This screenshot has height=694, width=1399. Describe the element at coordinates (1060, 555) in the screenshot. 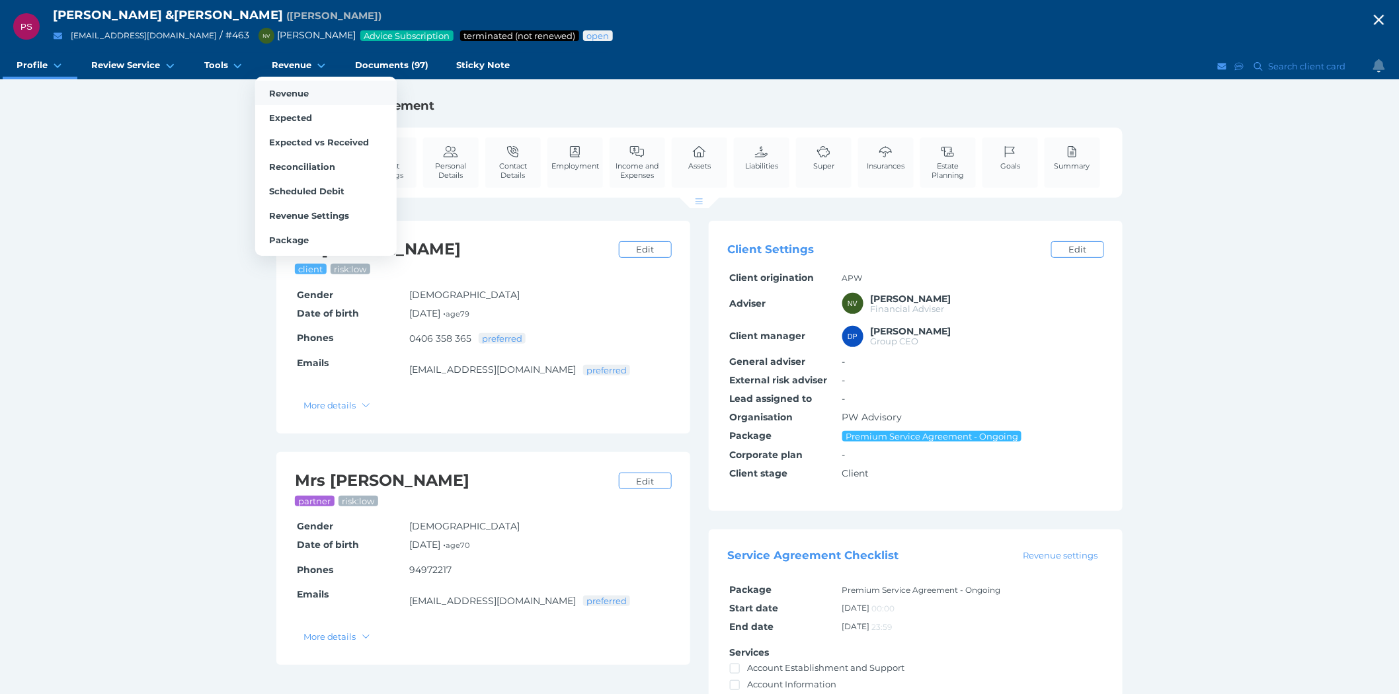

I see `a: Revenue settings` at that location.